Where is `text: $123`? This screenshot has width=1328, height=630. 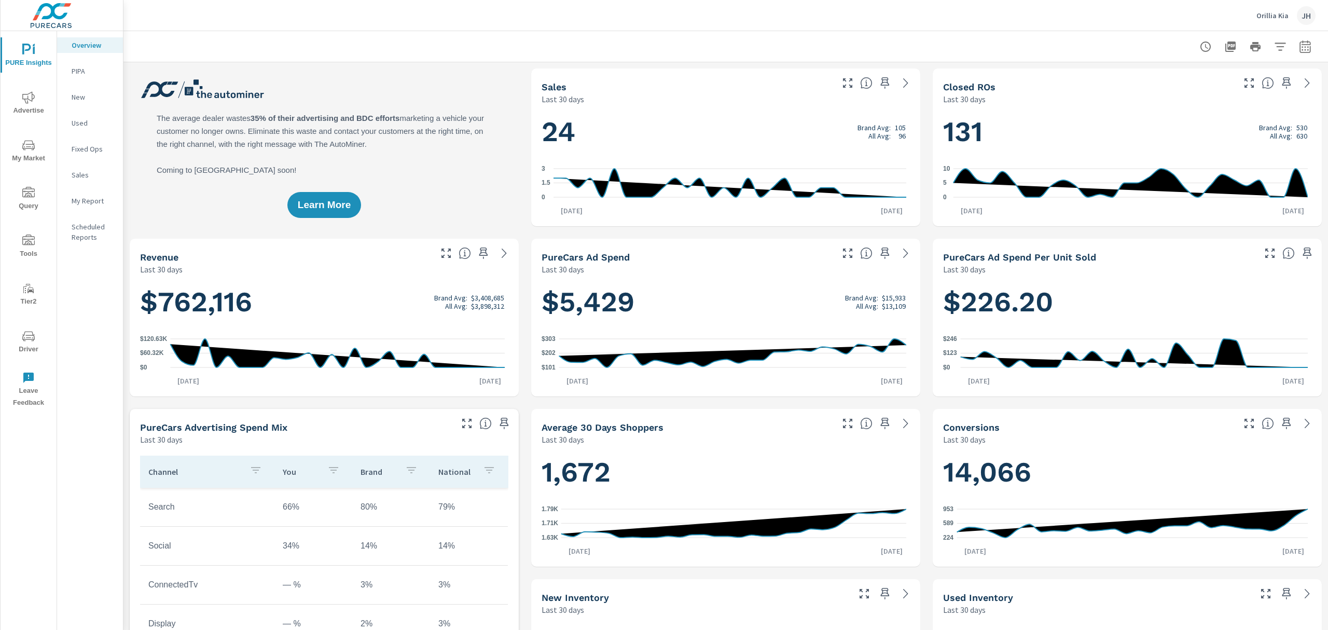 text: $123 is located at coordinates (950, 353).